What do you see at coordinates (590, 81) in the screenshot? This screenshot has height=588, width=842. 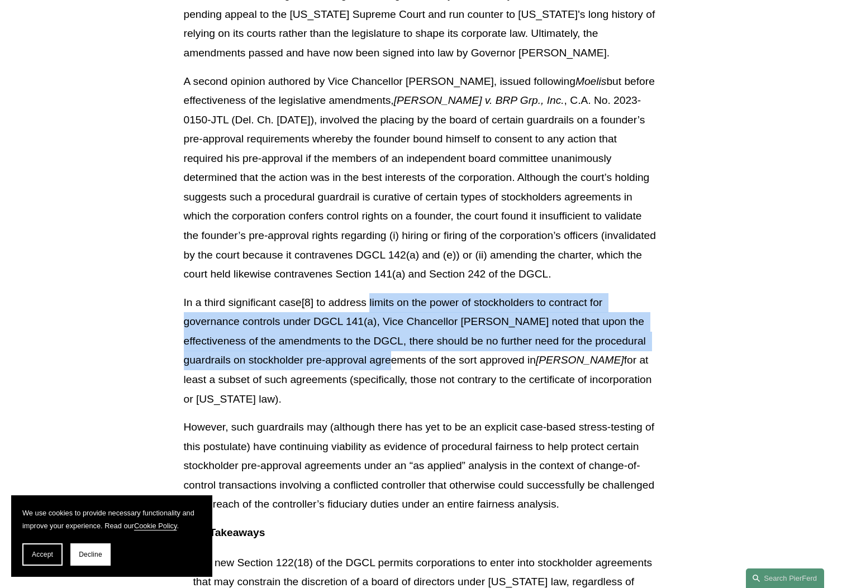 I see `em: Moelis` at bounding box center [590, 81].